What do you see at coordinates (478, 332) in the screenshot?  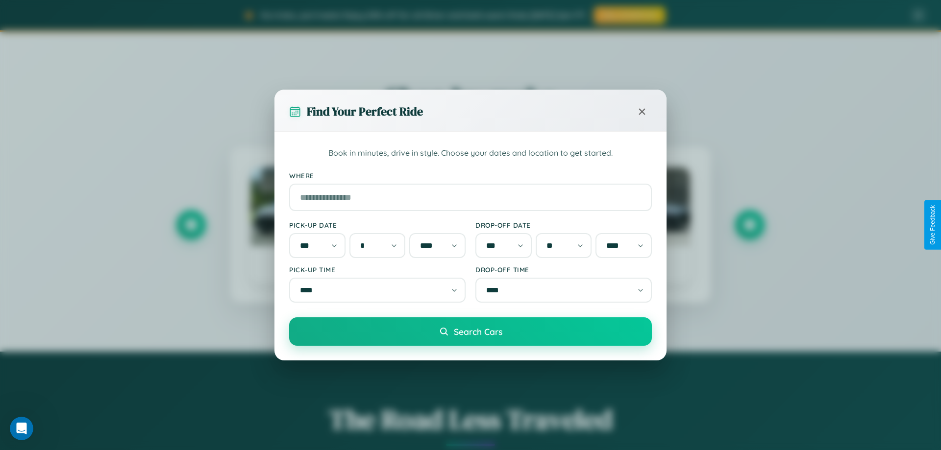 I see `span: Search Cars` at bounding box center [478, 332].